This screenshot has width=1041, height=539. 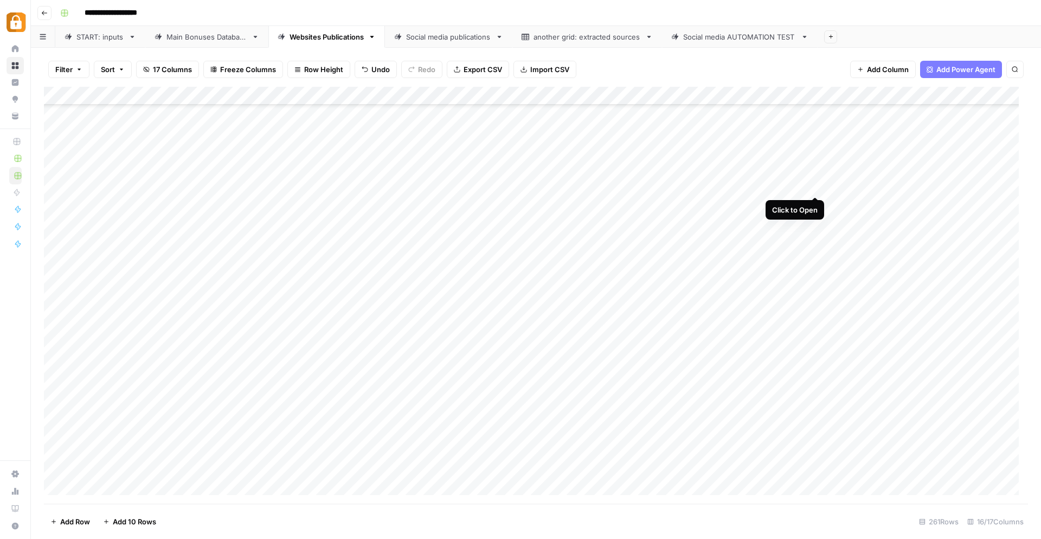 What do you see at coordinates (108, 69) in the screenshot?
I see `span: Sort` at bounding box center [108, 69].